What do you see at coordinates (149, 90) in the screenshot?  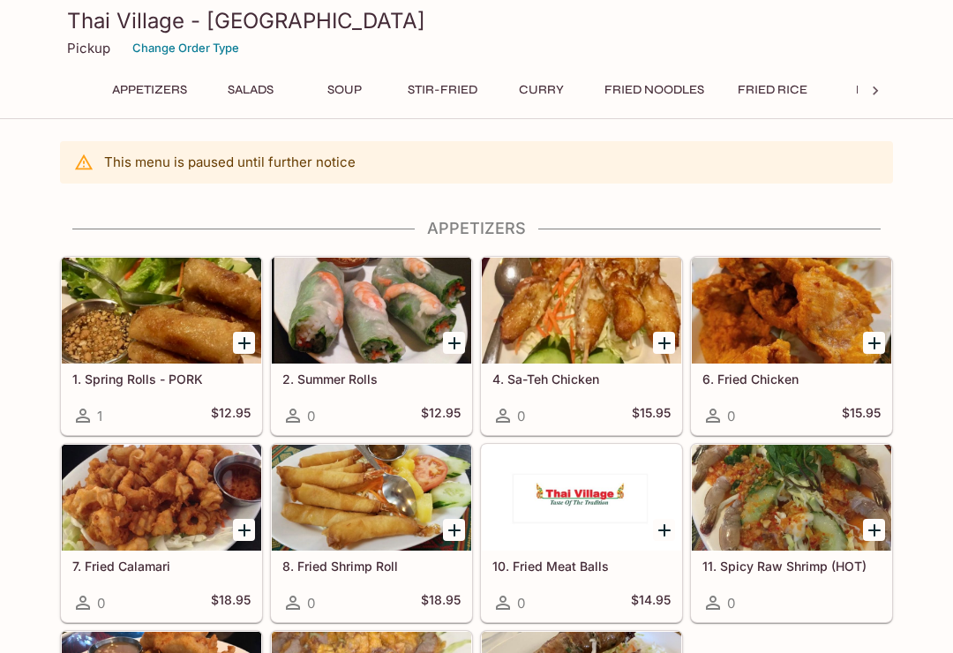 I see `button: Appetizers` at bounding box center [149, 90].